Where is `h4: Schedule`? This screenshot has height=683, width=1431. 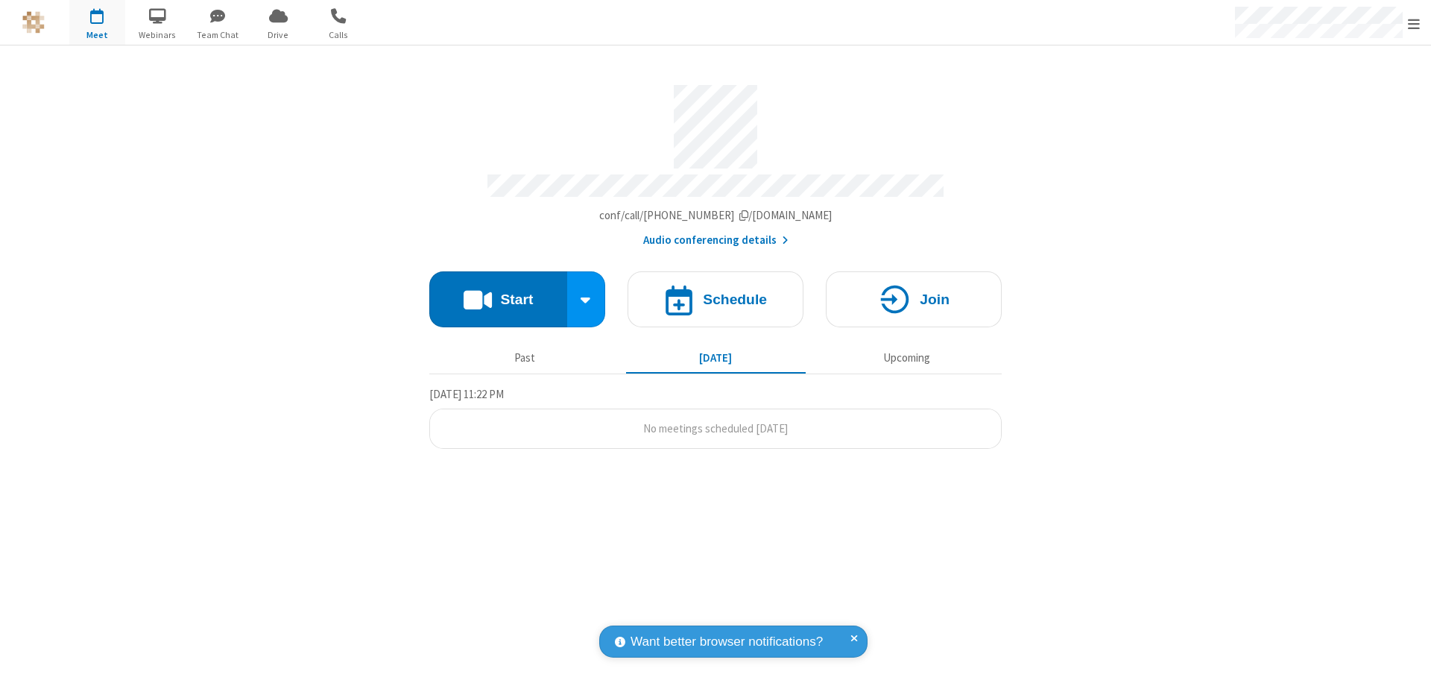 h4: Schedule is located at coordinates (735, 299).